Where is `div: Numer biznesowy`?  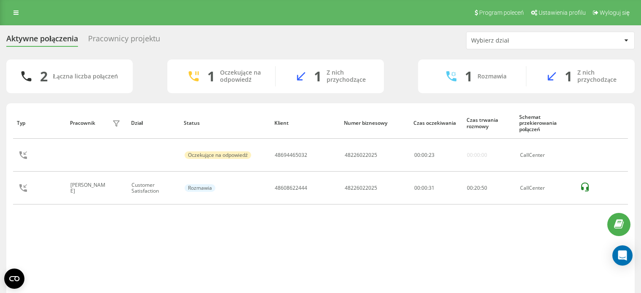 div: Numer biznesowy is located at coordinates (375, 123).